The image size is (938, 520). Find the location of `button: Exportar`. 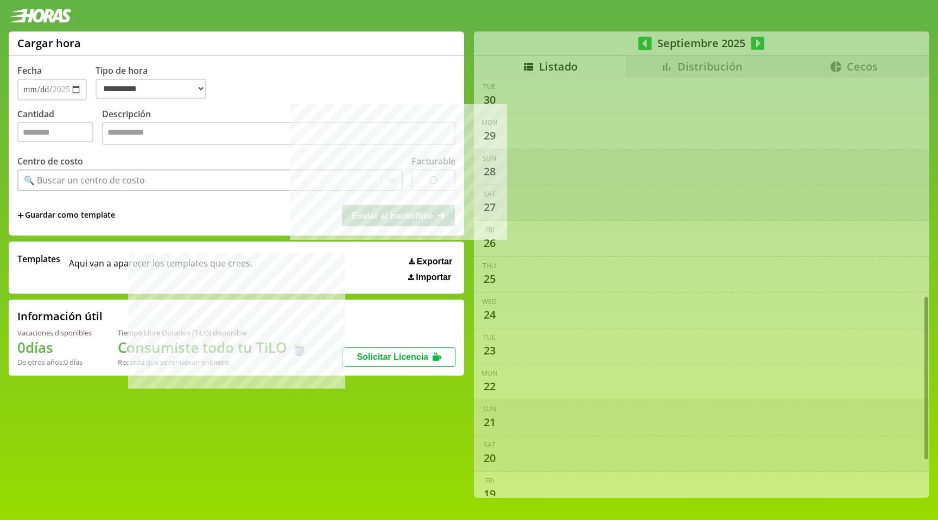

button: Exportar is located at coordinates (430, 262).